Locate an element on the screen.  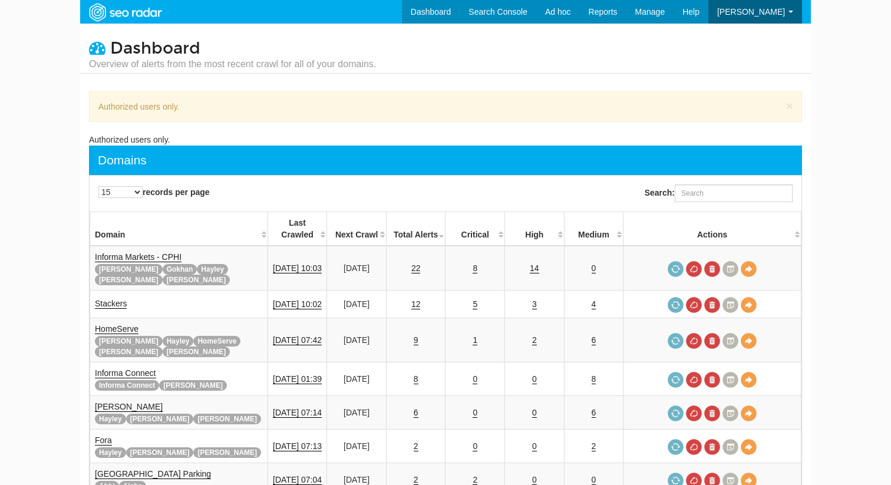
th: Medium: activate to sort column descending is located at coordinates (593, 229).